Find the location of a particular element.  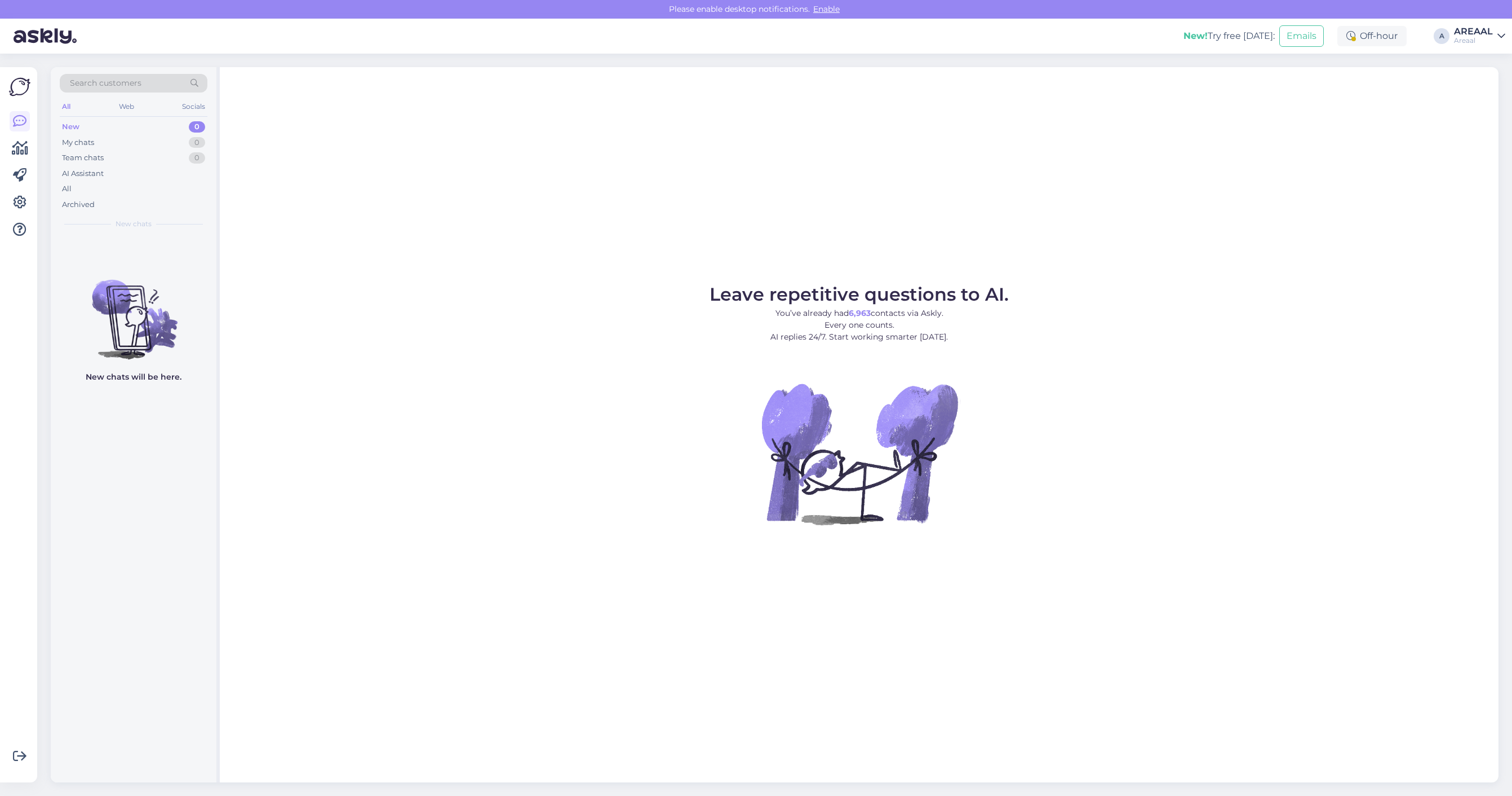

div: Team chats is located at coordinates (82, 158).